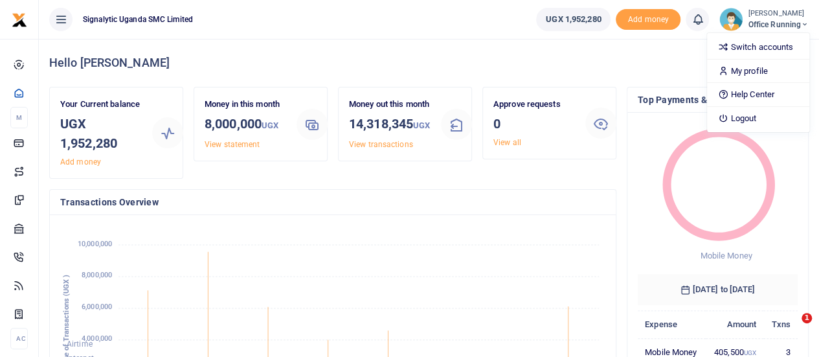 Image resolution: width=819 pixels, height=357 pixels. What do you see at coordinates (95, 243) in the screenshot?
I see `tspan: 10,000,000` at bounding box center [95, 243].